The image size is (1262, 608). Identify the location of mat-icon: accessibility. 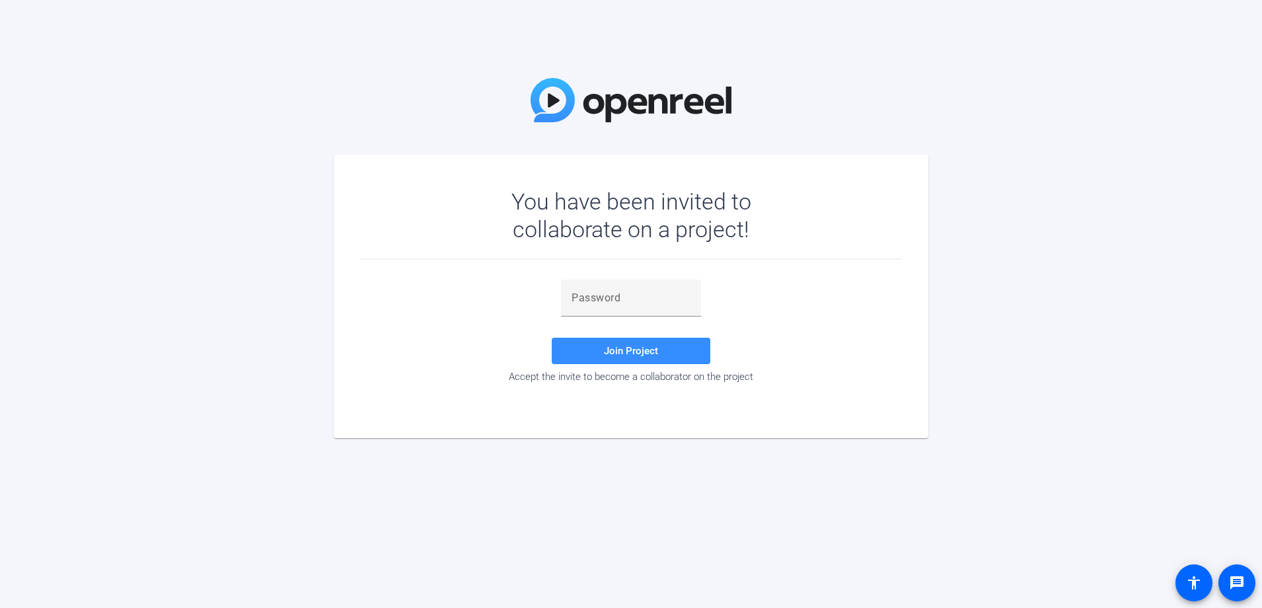
(1194, 583).